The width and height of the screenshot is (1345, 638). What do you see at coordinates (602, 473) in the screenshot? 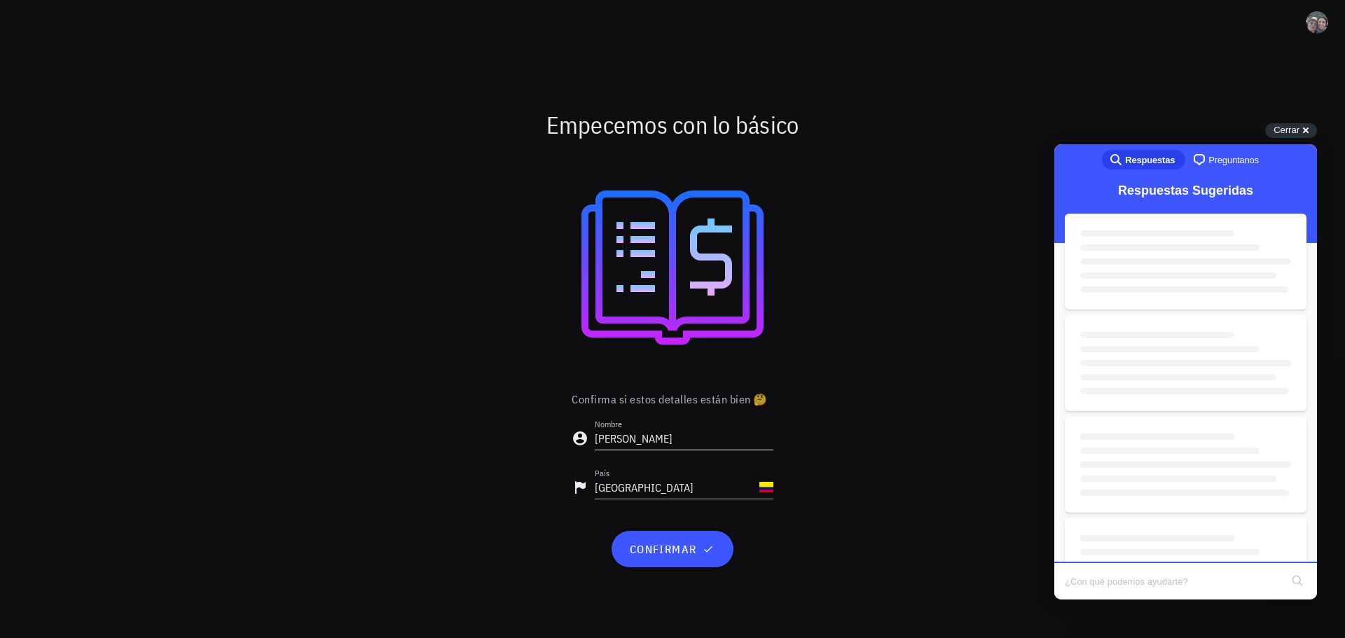
I see `label: País` at bounding box center [602, 473].